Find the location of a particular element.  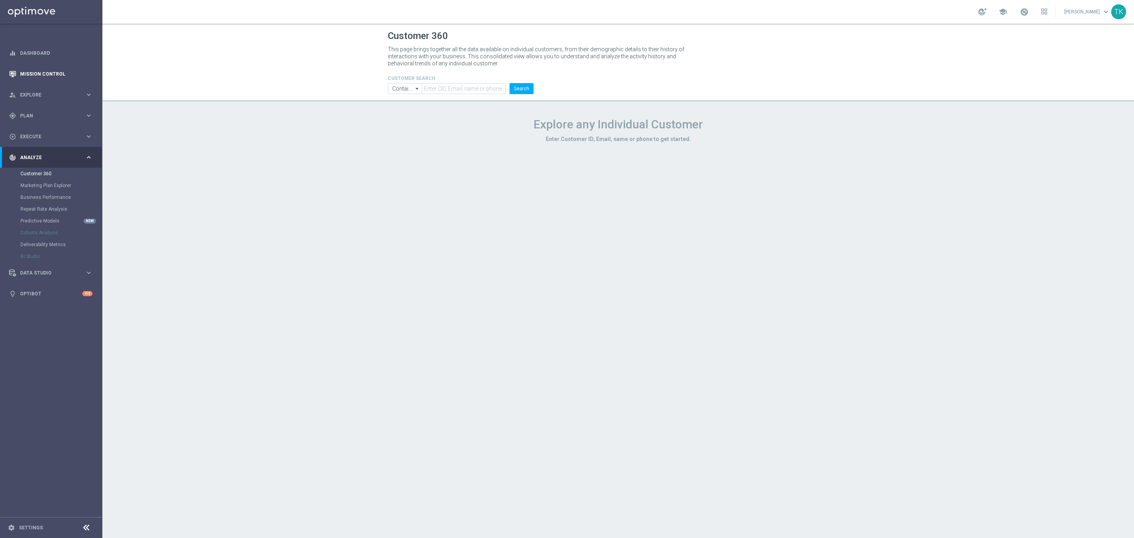

div: play_circle_outline Execute keyboard_arrow_right is located at coordinates (51, 137).